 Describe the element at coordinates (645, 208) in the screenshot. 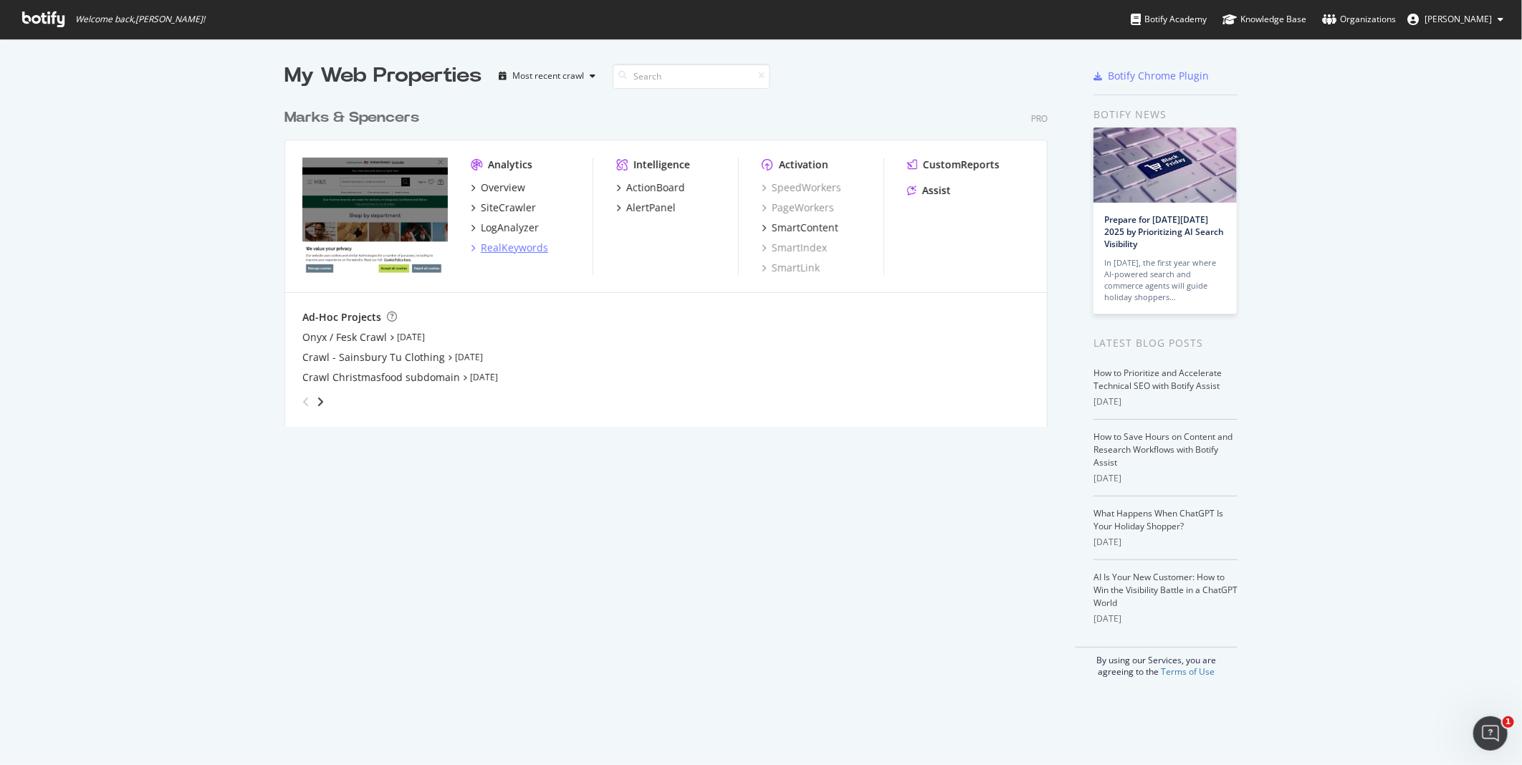

I see `a: AlertPanel` at that location.